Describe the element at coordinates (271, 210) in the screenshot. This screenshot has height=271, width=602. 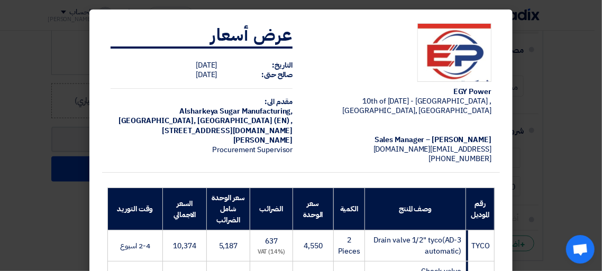
I see `th: الضرائب` at that location.